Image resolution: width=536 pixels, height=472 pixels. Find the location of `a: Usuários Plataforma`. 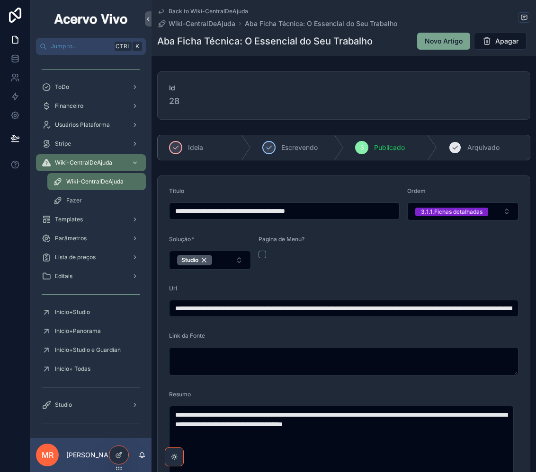

a: Usuários Plataforma is located at coordinates (91, 125).